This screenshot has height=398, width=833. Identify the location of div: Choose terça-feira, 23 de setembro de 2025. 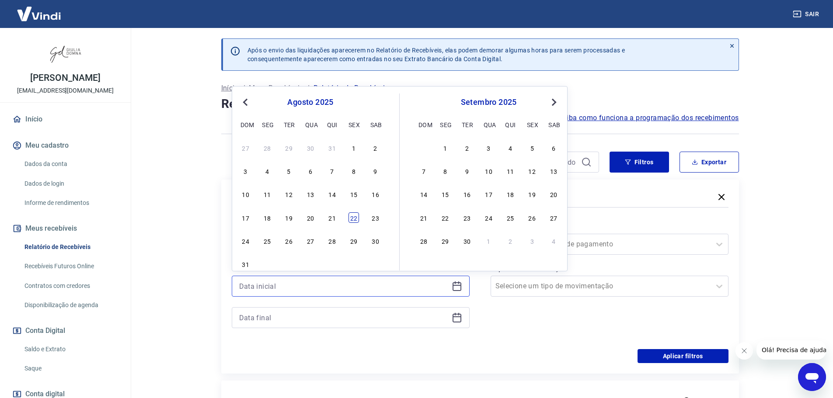
(467, 218).